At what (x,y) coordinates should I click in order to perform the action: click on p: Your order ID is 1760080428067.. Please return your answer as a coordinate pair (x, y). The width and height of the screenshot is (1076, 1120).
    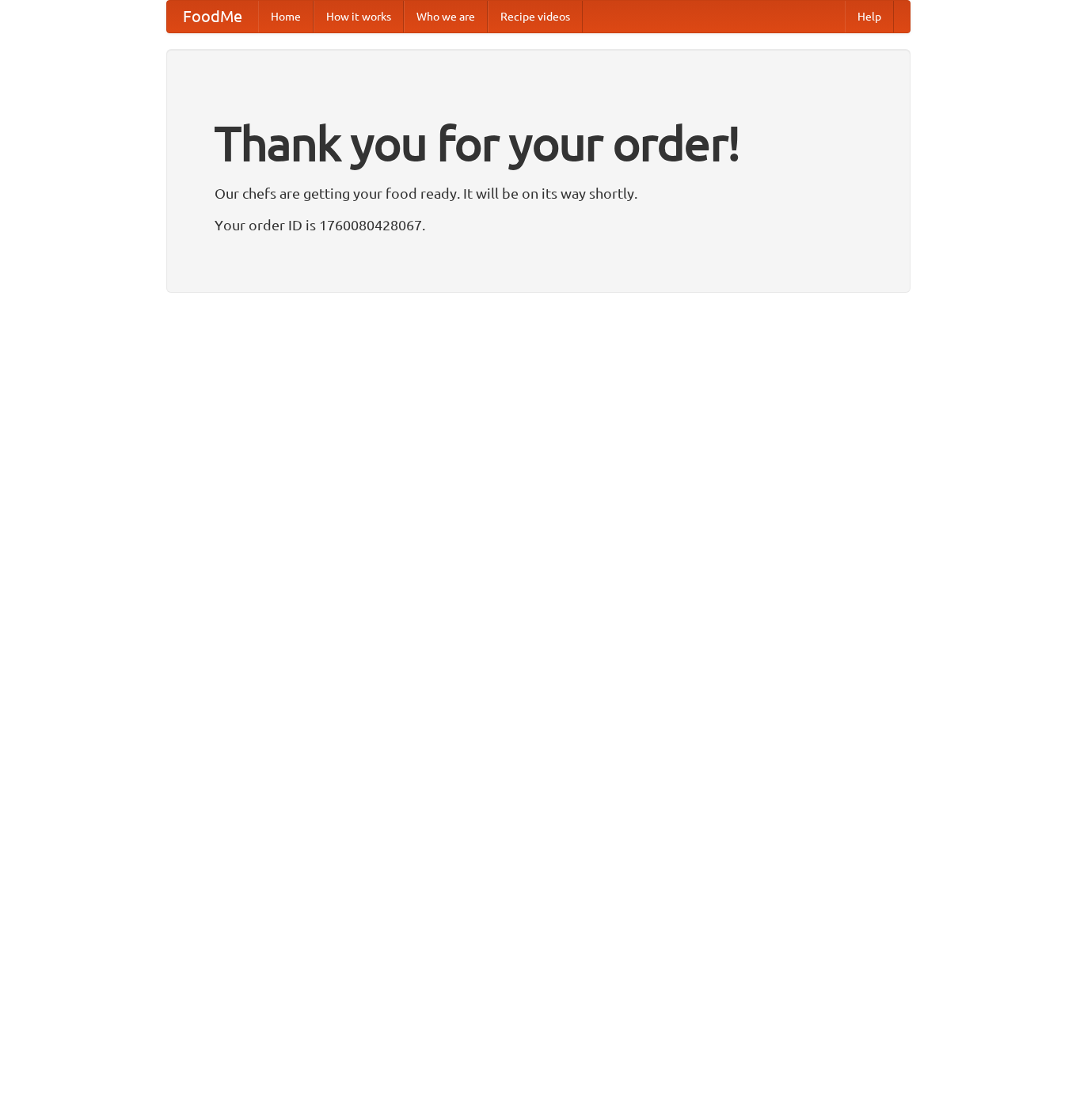
    Looking at the image, I should click on (539, 225).